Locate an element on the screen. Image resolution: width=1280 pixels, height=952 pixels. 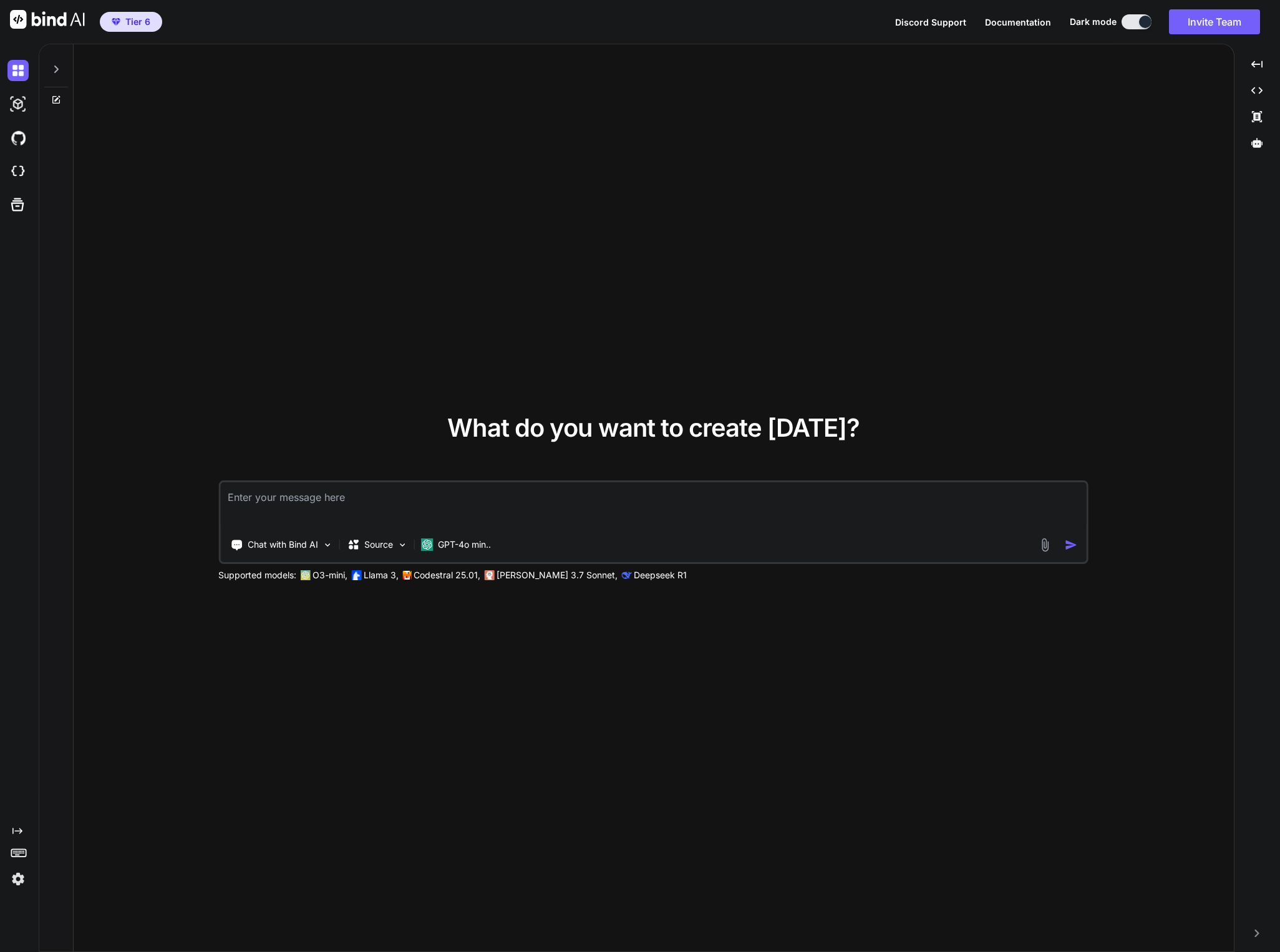
p: Llama 3, is located at coordinates (381, 575).